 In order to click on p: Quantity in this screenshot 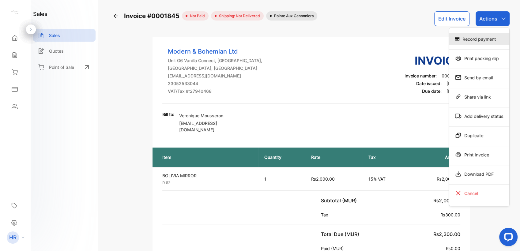, I will do `click(281, 157)`.